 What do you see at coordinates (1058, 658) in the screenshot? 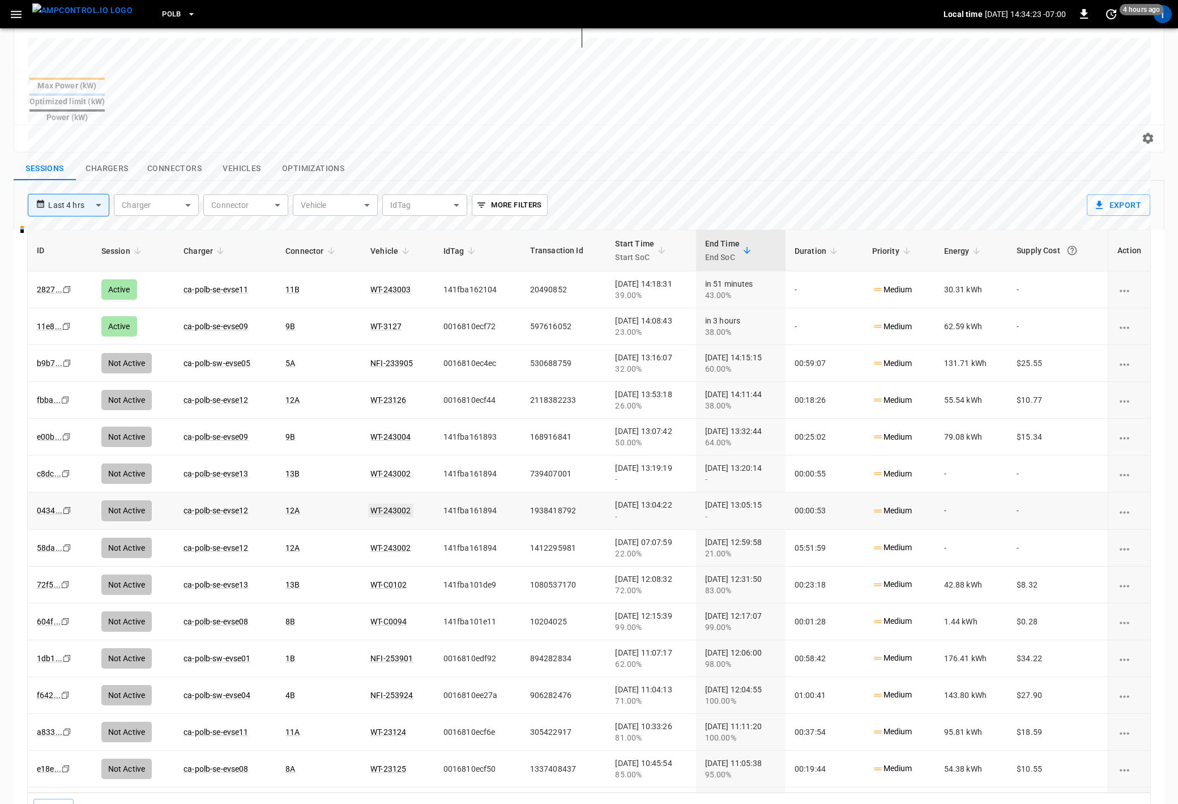
I see `td: $34.22` at bounding box center [1058, 658].